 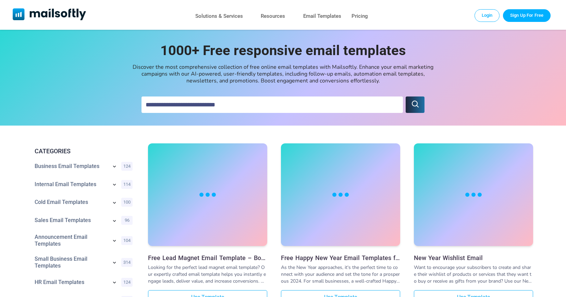 I want to click on div: Want to encourage your subscribers to create and share their wishlist of products or services tha..., so click(x=474, y=275).